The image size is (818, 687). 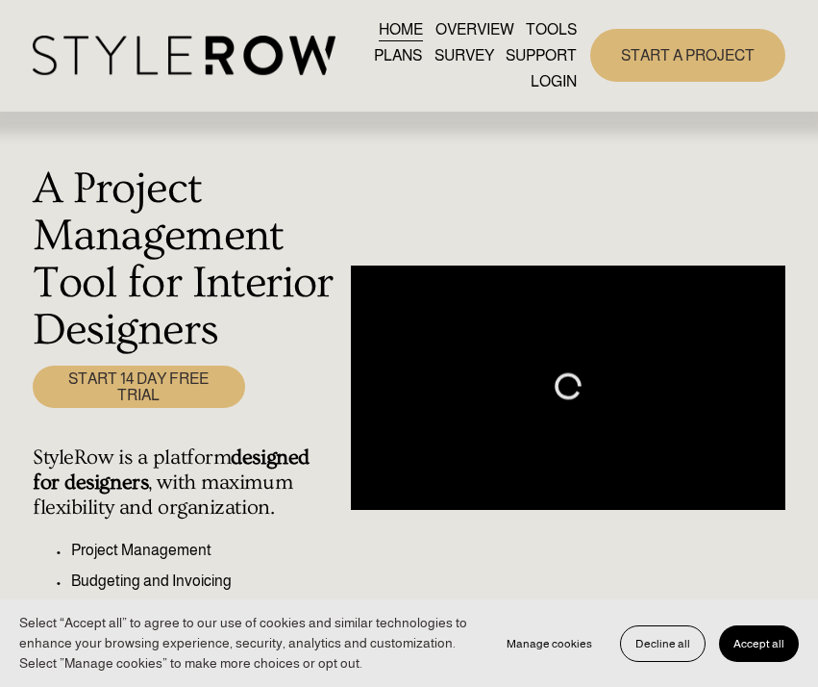 What do you see at coordinates (549, 643) in the screenshot?
I see `button: Manage cookies` at bounding box center [549, 643].